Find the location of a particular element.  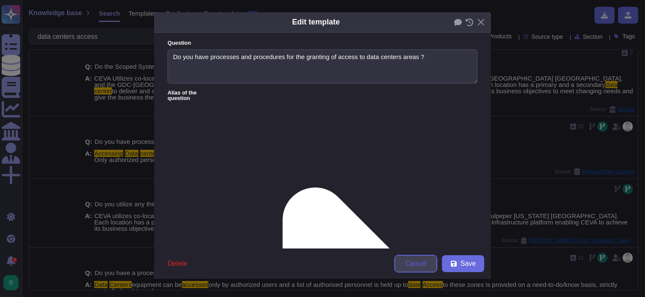

span: Save is located at coordinates (468, 264).